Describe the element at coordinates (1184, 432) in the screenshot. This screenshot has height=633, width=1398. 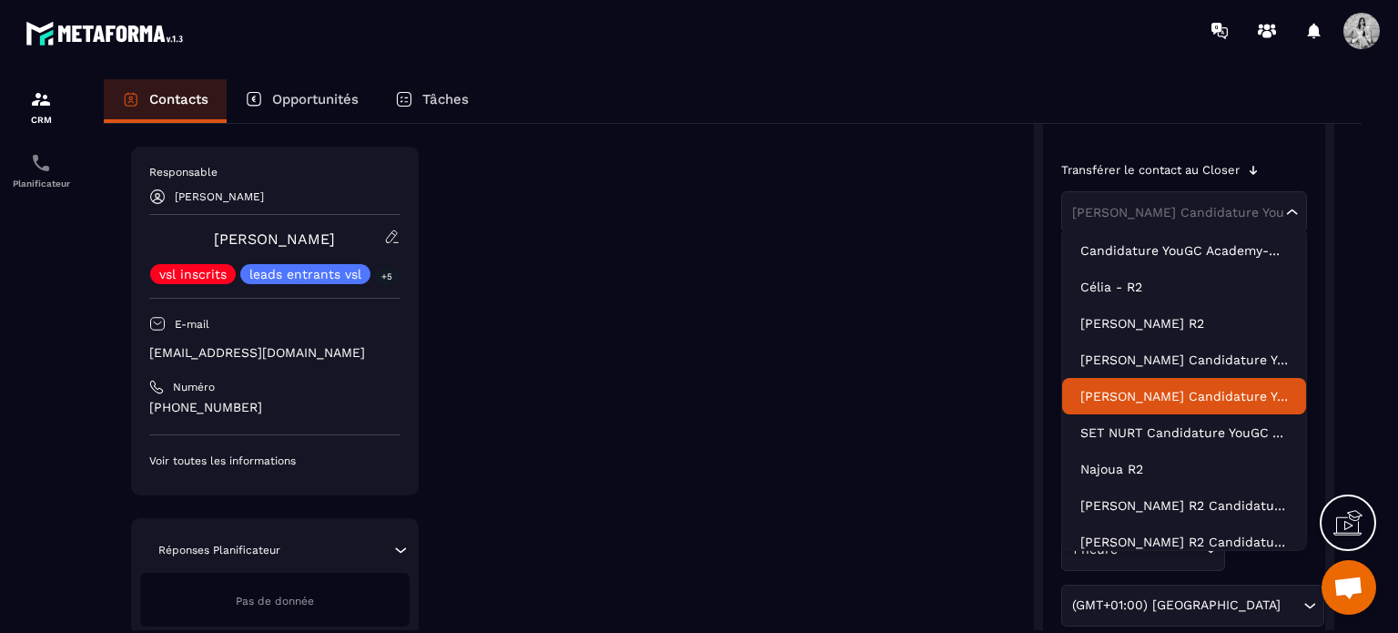
I see `p: SET NURT Candidature YouGC Academy` at that location.